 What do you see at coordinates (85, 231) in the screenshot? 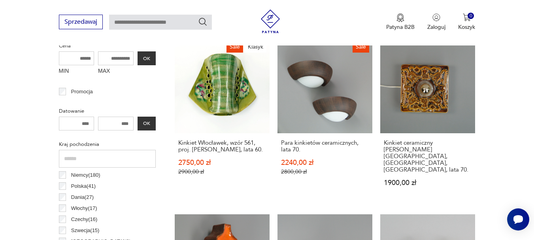
I see `p: Szwecja ( 15 )` at bounding box center [85, 231].